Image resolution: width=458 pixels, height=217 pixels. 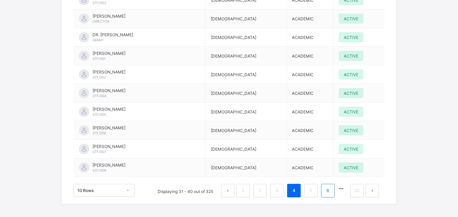 What do you see at coordinates (311, 191) in the screenshot?
I see `li: 5` at bounding box center [311, 191].